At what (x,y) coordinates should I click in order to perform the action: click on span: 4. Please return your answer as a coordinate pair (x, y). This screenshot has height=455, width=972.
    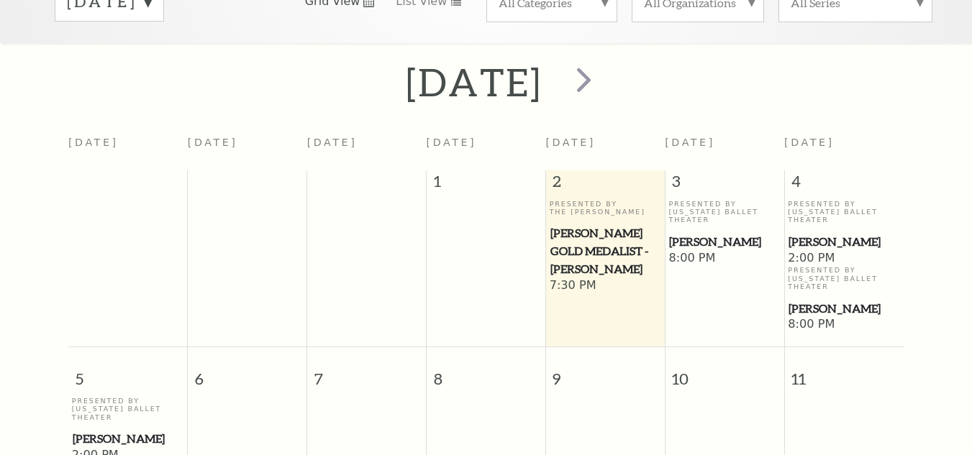
    Looking at the image, I should click on (844, 185).